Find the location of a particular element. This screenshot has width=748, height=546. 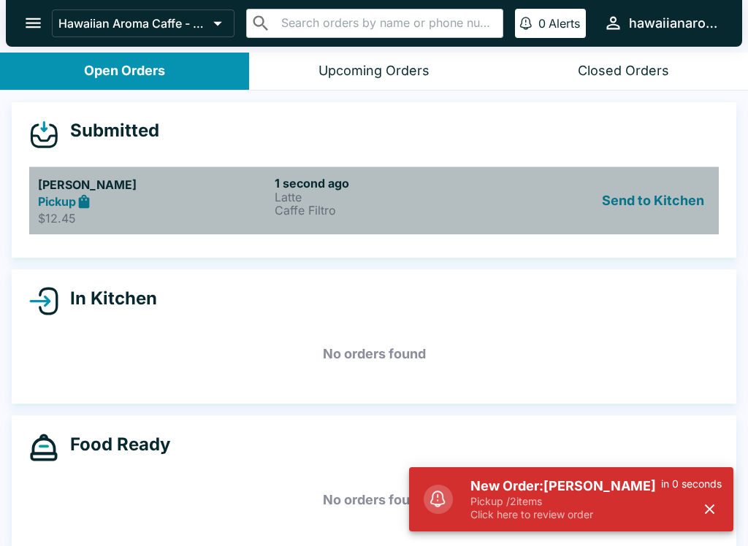

button: Send to Kitchen is located at coordinates (653, 201).